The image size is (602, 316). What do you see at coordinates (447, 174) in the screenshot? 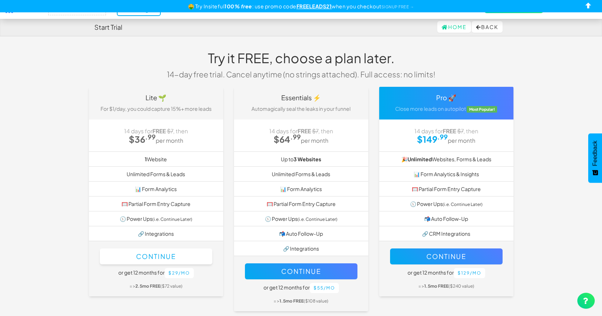
I see `li: 📊 Form Analytics & Insights` at bounding box center [447, 174].